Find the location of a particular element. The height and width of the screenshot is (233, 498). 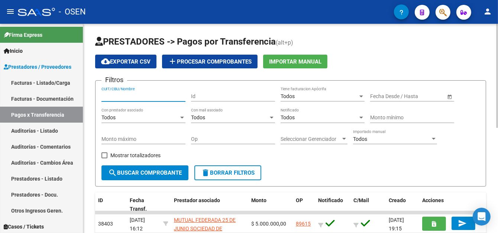

span: Buscar Comprobante is located at coordinates (145, 173).